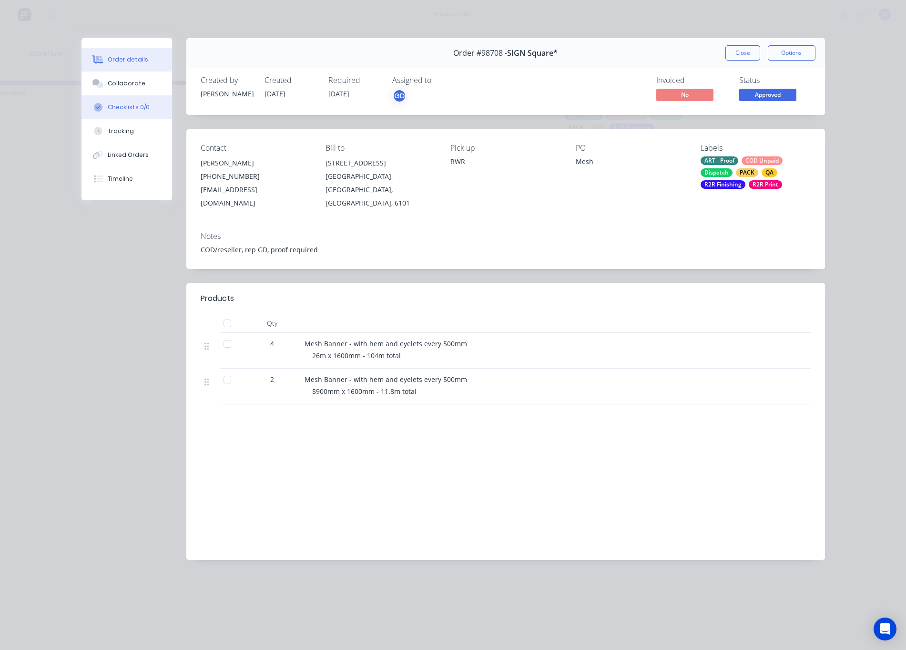  Describe the element at coordinates (291, 80) in the screenshot. I see `div: Created` at that location.